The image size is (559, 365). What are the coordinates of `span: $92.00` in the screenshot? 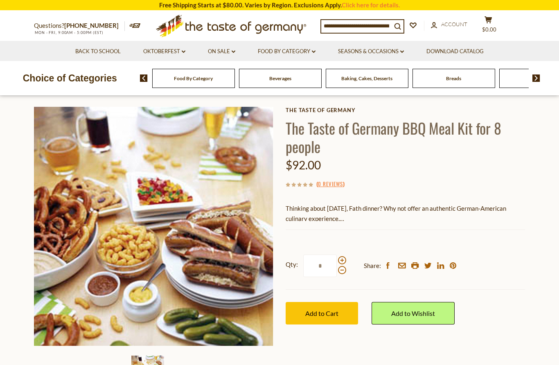 It's located at (303, 165).